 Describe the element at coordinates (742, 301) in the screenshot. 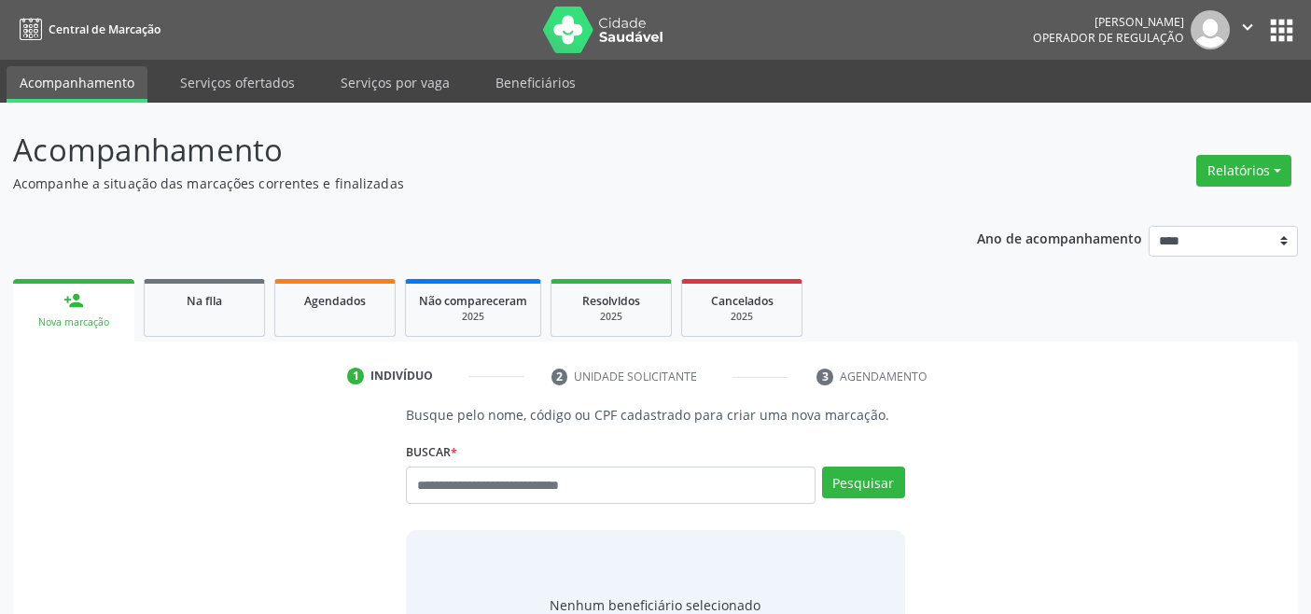

I see `span: Cancelados` at that location.